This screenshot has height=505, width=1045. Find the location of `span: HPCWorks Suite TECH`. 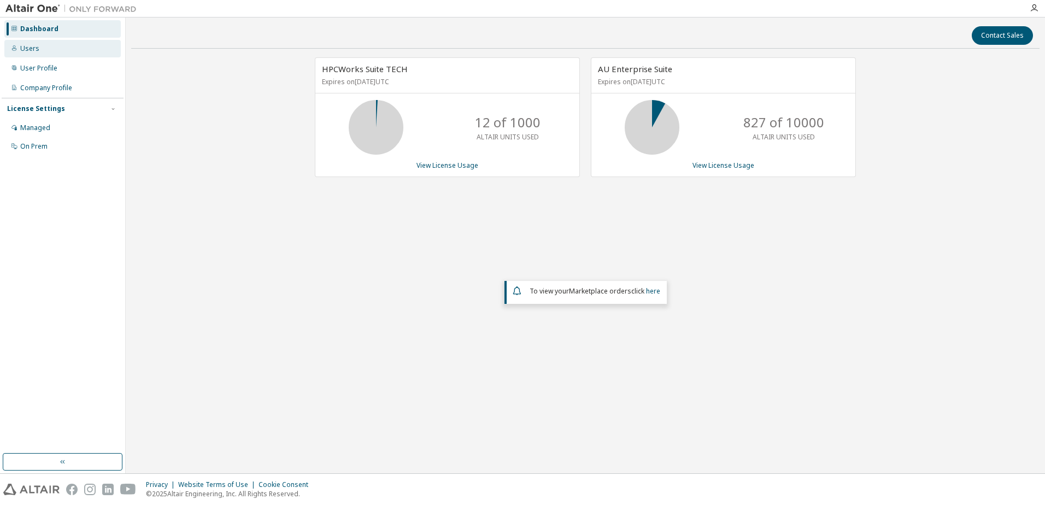

span: HPCWorks Suite TECH is located at coordinates (364, 69).